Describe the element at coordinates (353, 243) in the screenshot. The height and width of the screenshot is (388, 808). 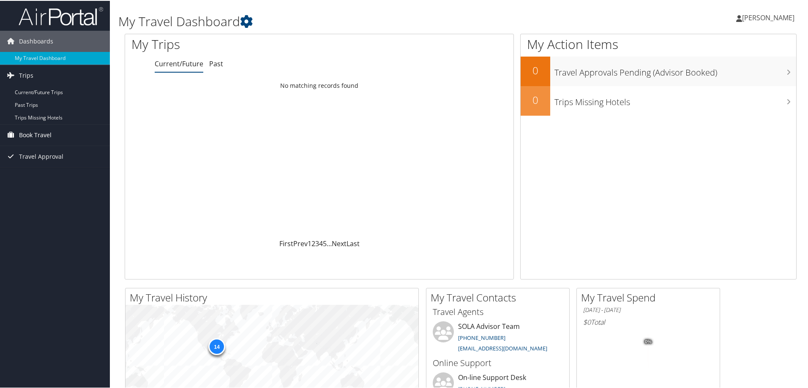
I see `a: Last` at that location.